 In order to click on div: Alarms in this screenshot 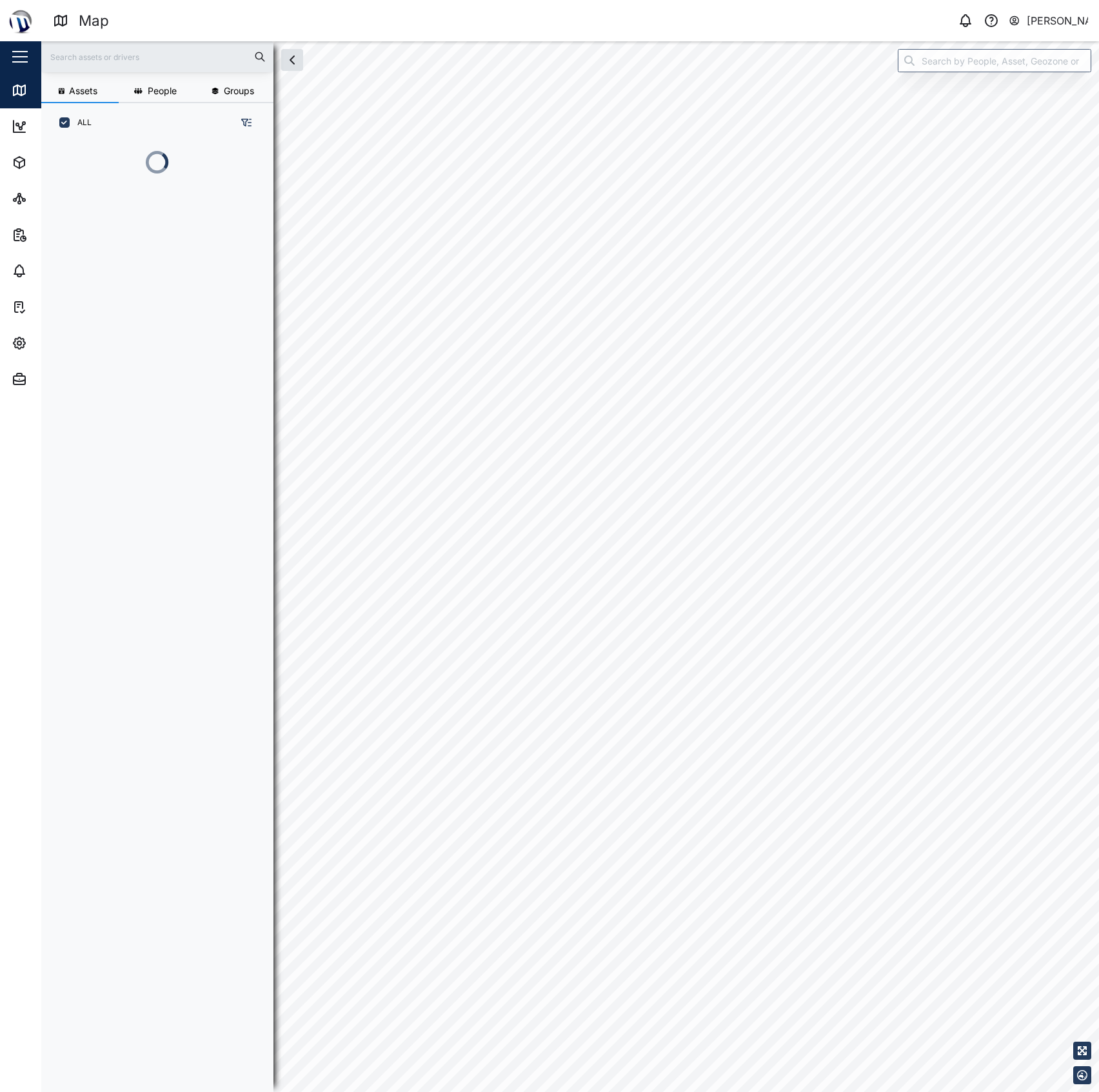, I will do `click(54, 271)`.